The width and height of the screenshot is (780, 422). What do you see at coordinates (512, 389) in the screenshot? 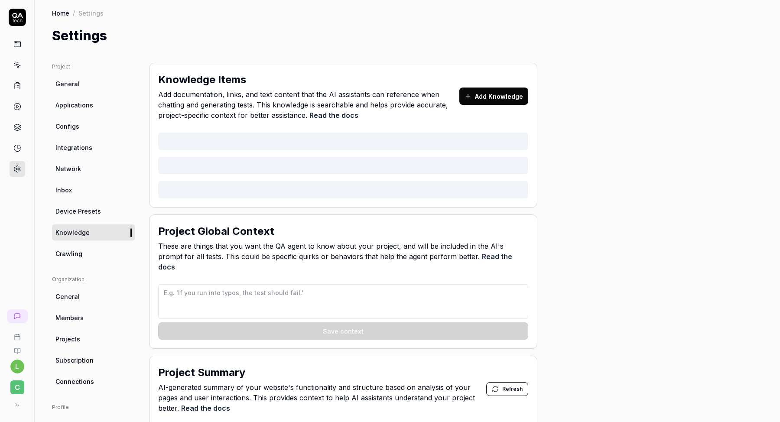
I see `span: Refresh` at bounding box center [512, 389].